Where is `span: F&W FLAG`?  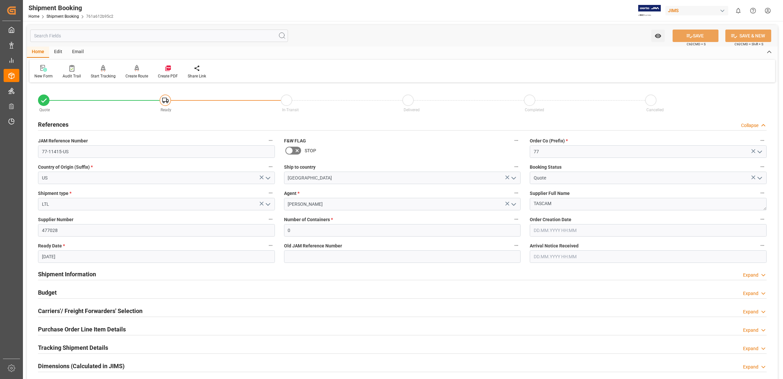
span: F&W FLAG is located at coordinates (295, 141).